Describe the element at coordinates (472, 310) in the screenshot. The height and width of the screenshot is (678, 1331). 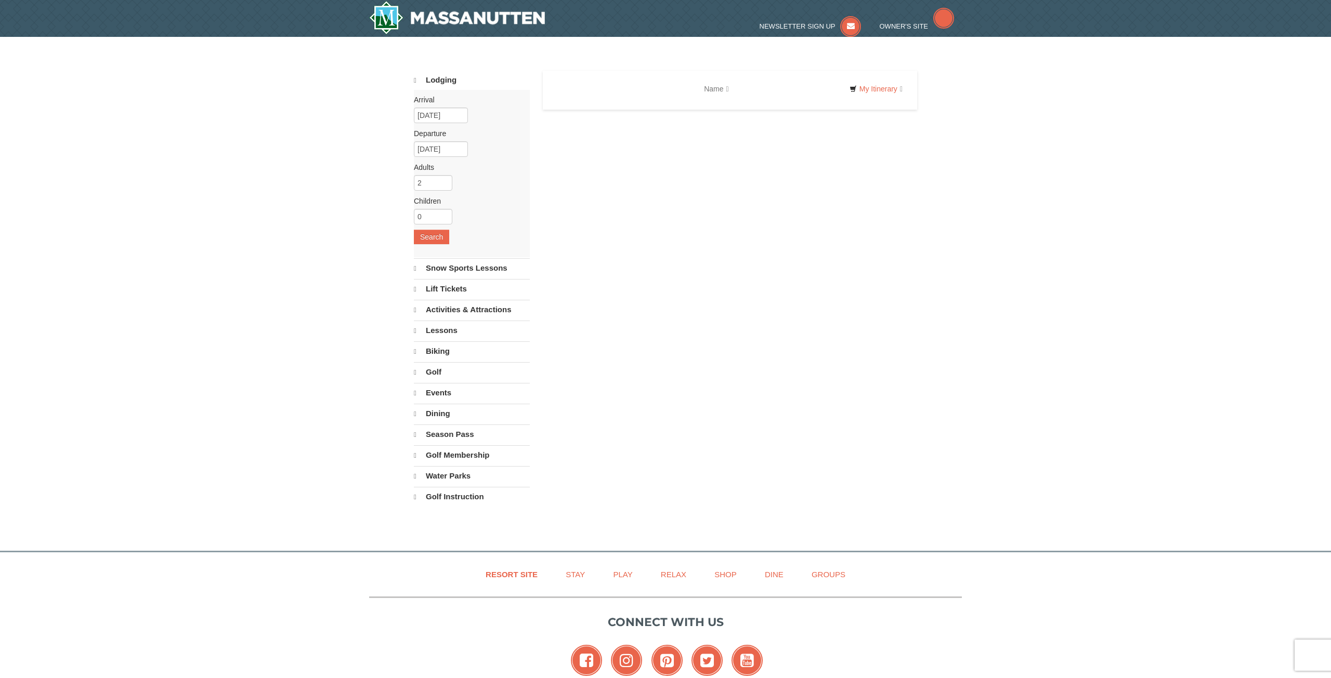
I see `a: Activities & Attractions` at that location.